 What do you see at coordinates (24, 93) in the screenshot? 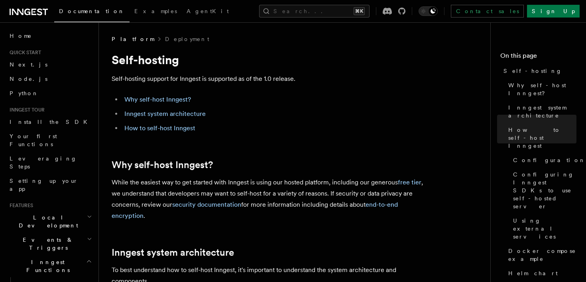
I see `span: Python` at bounding box center [24, 93].